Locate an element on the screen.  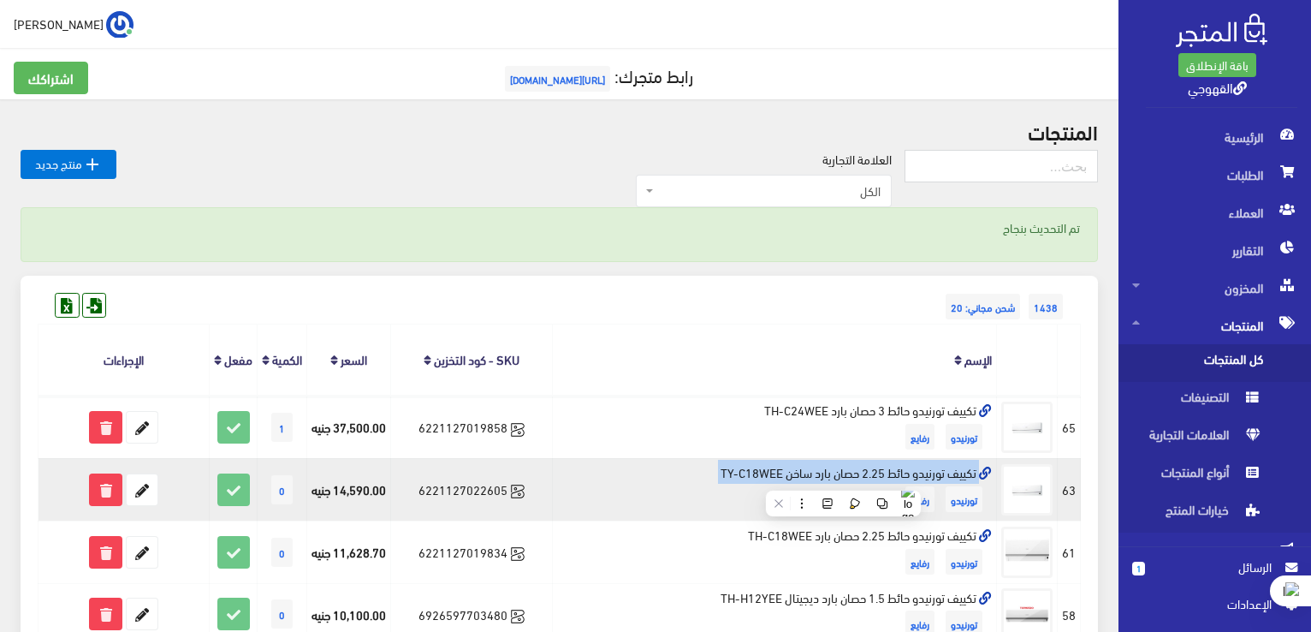
a: كل المنتجات is located at coordinates (1215, 363).